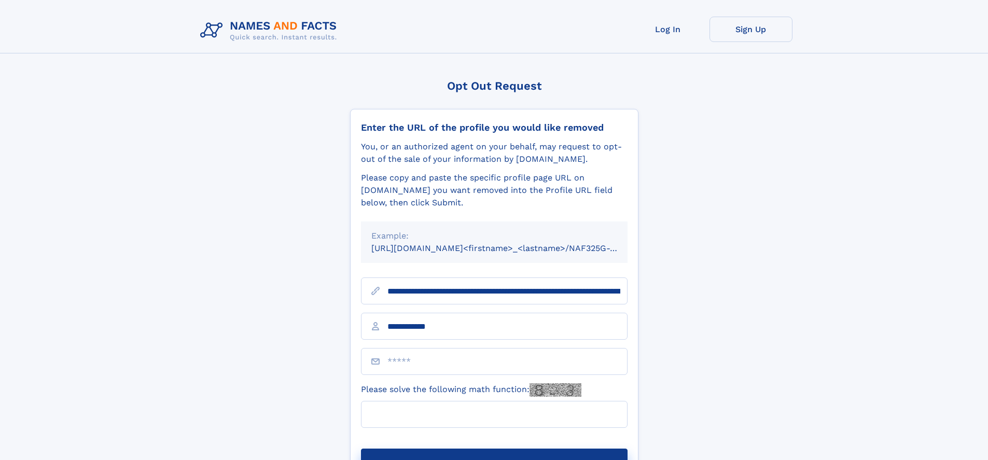 The image size is (988, 460). Describe the element at coordinates (668, 29) in the screenshot. I see `a: Log In` at that location.